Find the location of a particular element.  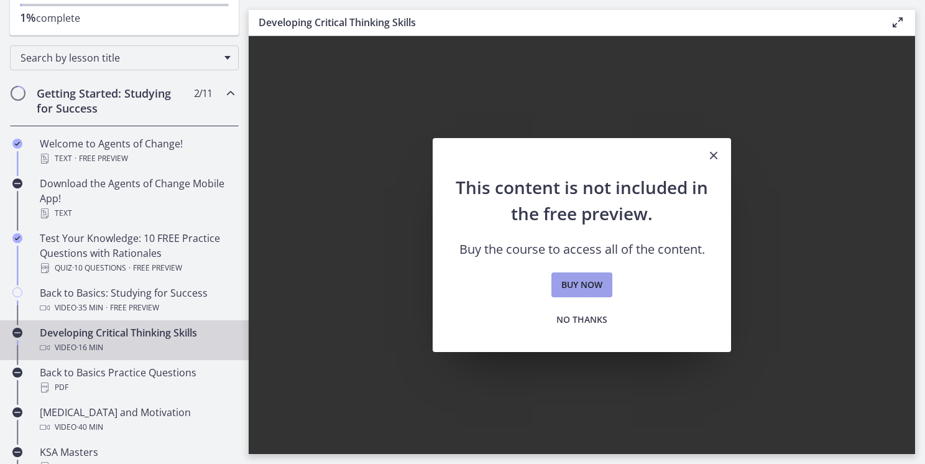

button: No thanks is located at coordinates (582, 320).